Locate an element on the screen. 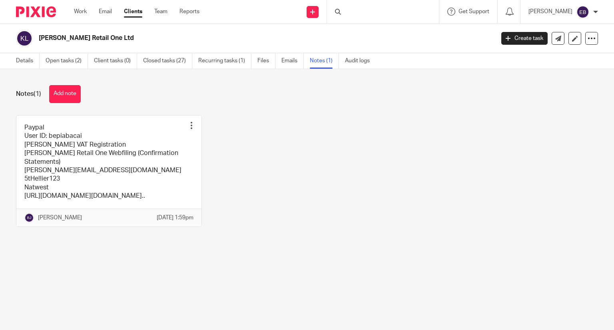 This screenshot has height=330, width=614. a: Email is located at coordinates (105, 12).